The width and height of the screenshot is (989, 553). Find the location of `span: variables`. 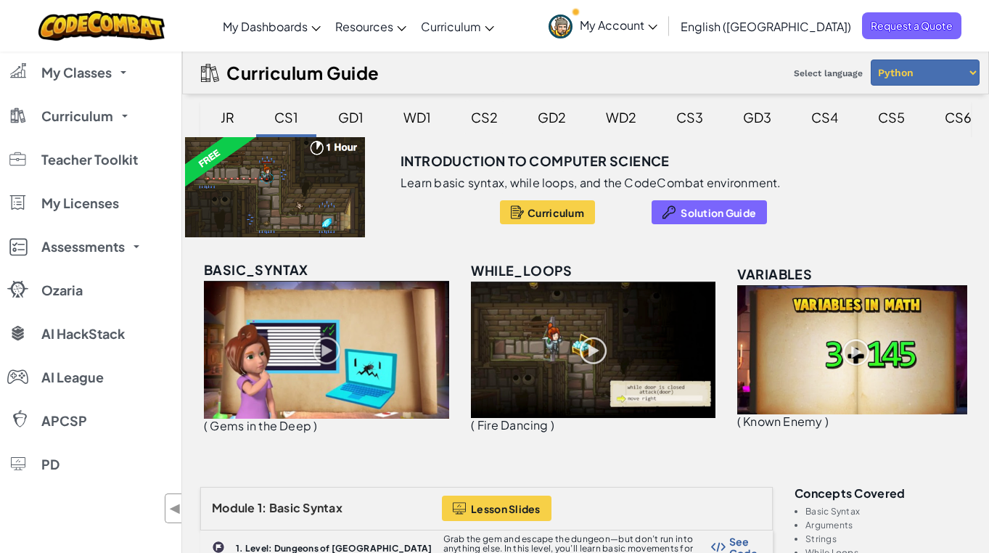

span: variables is located at coordinates (775, 274).